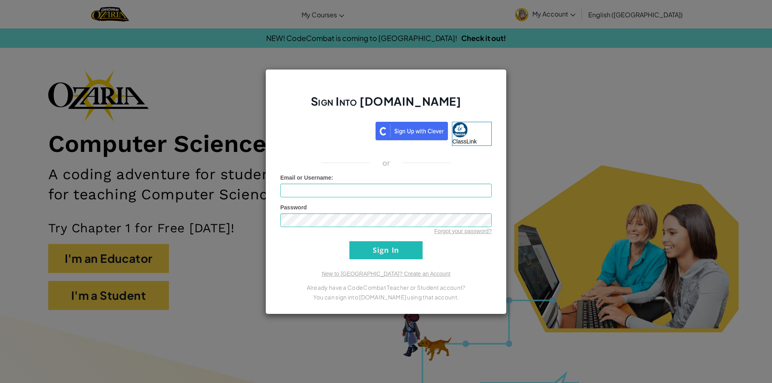  Describe the element at coordinates (463, 231) in the screenshot. I see `a: Forgot your password?` at that location.